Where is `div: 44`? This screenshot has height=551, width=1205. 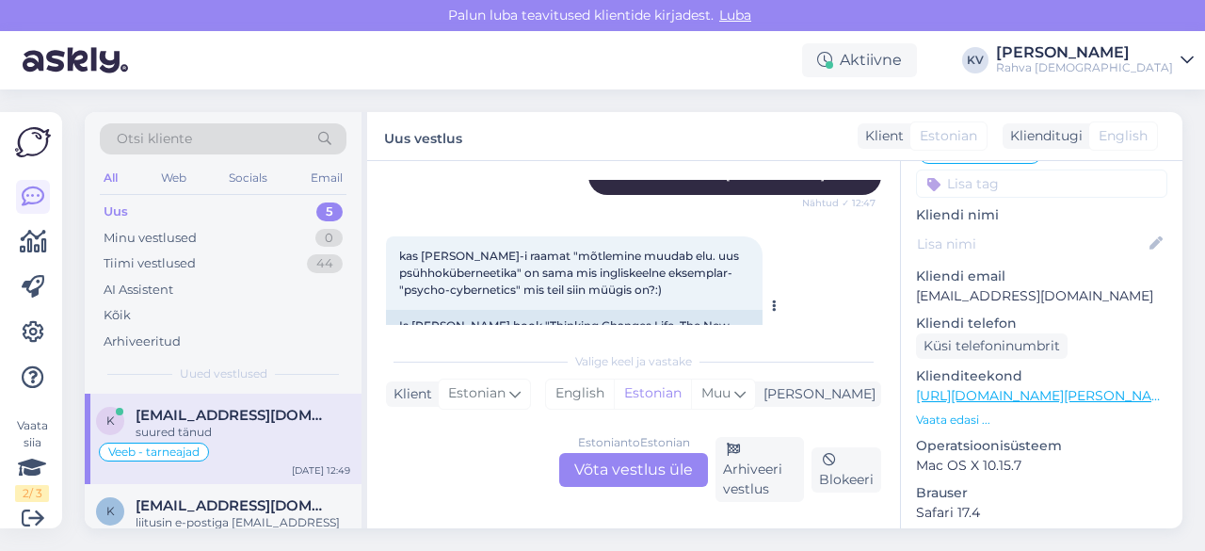
div: 44 is located at coordinates (325, 264).